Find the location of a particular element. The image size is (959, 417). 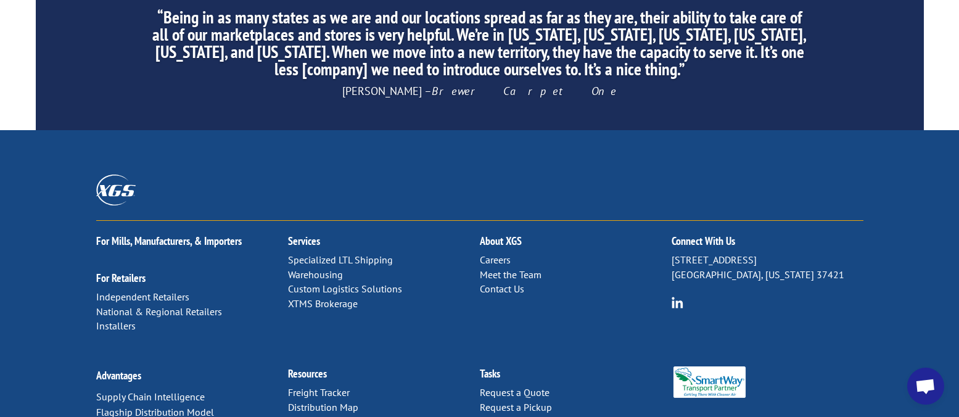

a: Freight Tracker is located at coordinates (319, 392).